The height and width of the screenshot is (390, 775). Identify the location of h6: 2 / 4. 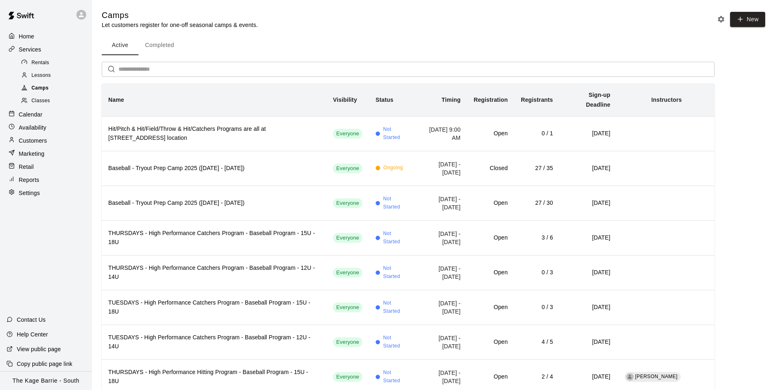
(537, 377).